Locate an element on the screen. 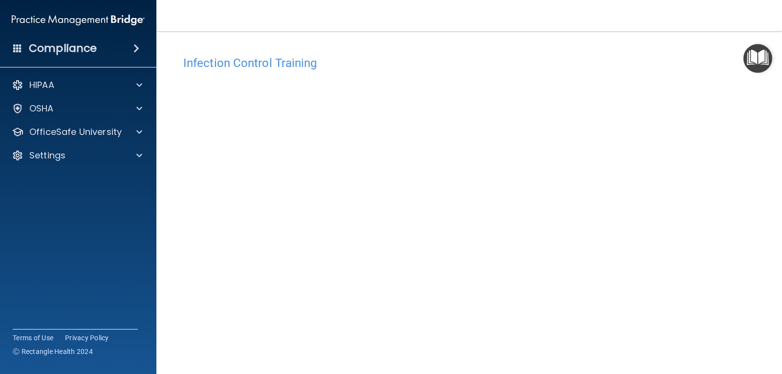 The image size is (782, 374). p: HIPAA is located at coordinates (42, 85).